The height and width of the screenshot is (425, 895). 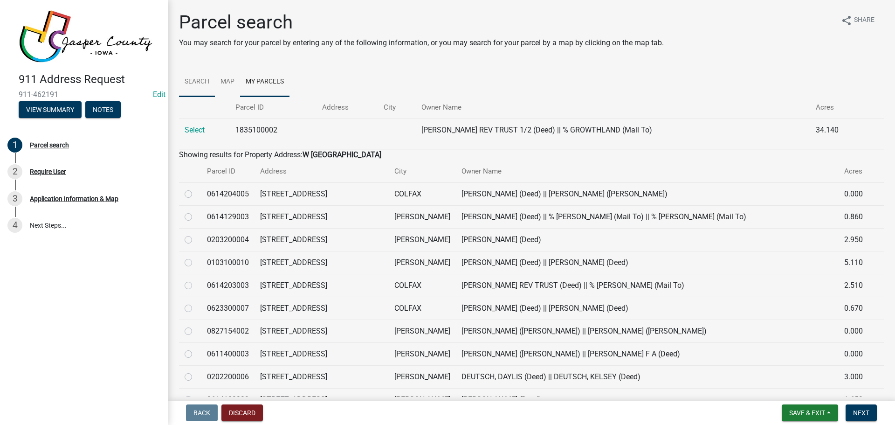 I want to click on td: 0203200004, so click(x=228, y=239).